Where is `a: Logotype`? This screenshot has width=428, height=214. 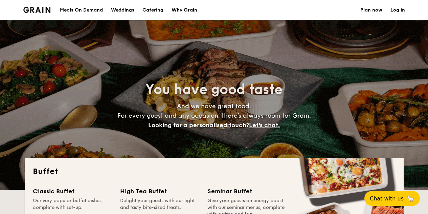 a: Logotype is located at coordinates (37, 10).